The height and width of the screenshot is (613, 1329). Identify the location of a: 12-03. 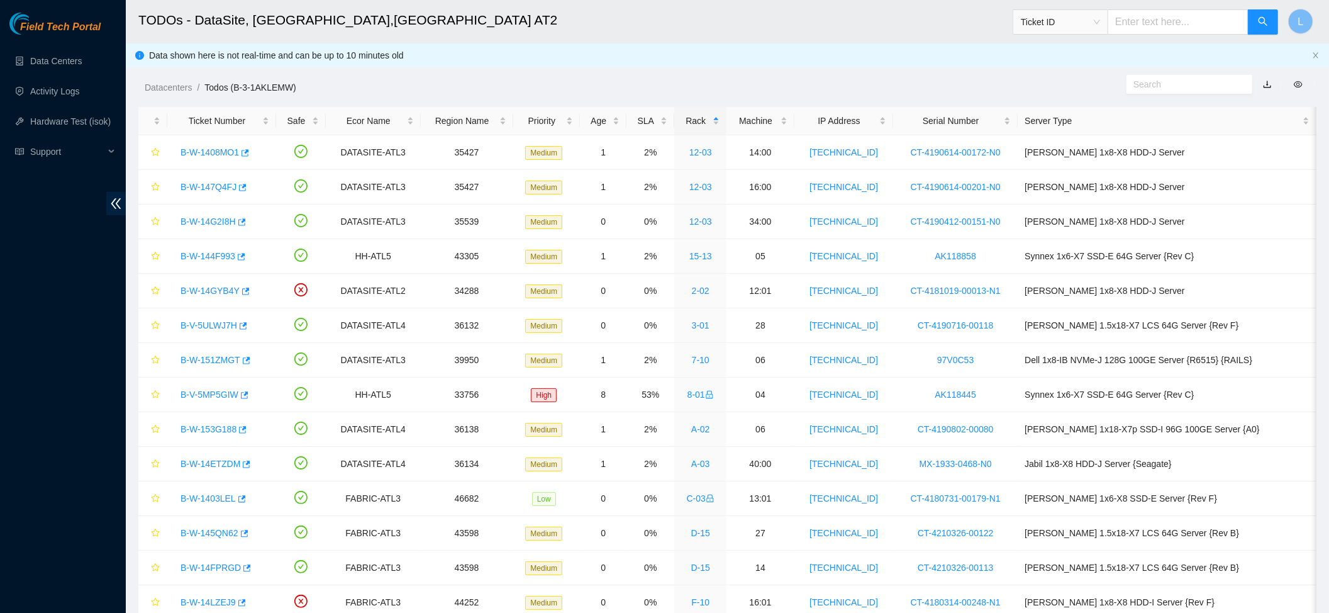
(701, 187).